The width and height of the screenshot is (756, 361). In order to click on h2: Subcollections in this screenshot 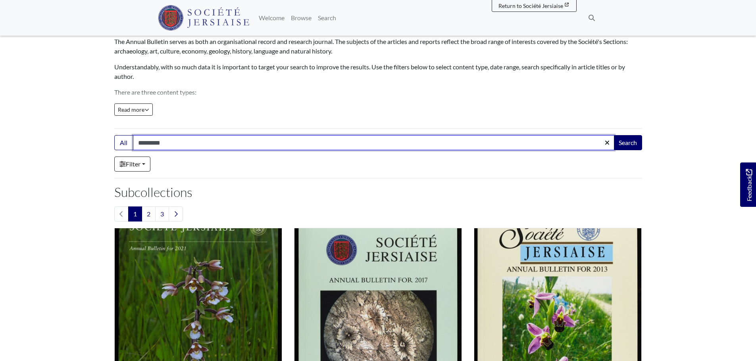, I will do `click(378, 192)`.